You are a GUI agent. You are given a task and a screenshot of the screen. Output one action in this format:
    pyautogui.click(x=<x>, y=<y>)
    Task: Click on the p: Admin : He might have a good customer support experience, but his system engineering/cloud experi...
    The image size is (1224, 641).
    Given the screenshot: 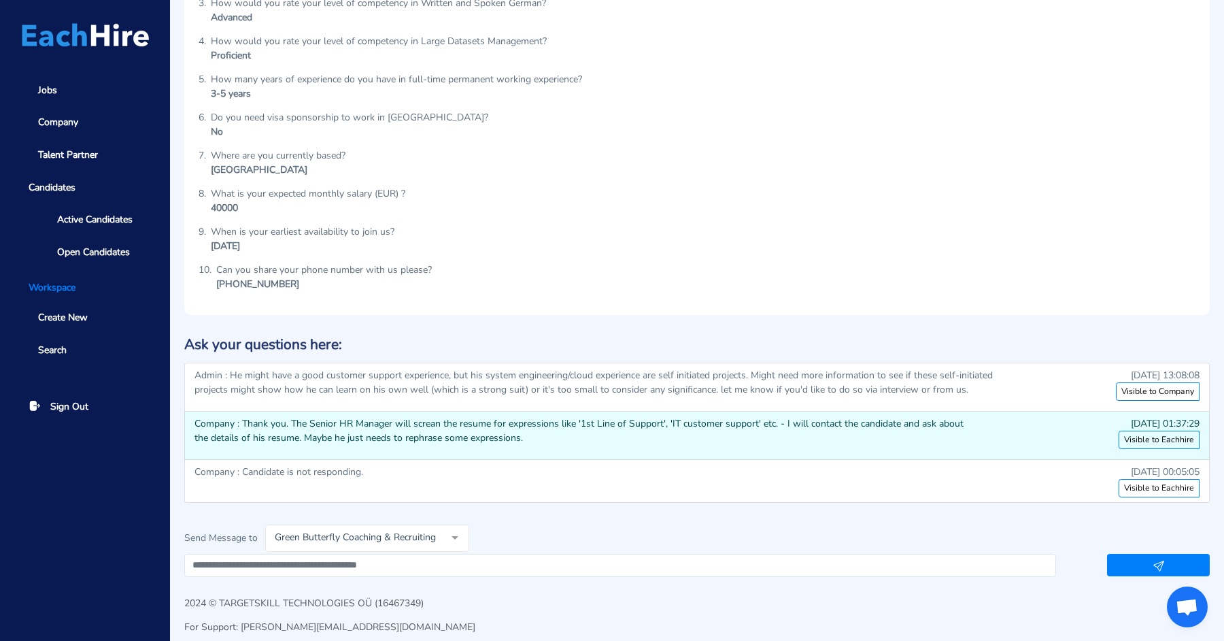 What is the action you would take?
    pyautogui.click(x=616, y=382)
    